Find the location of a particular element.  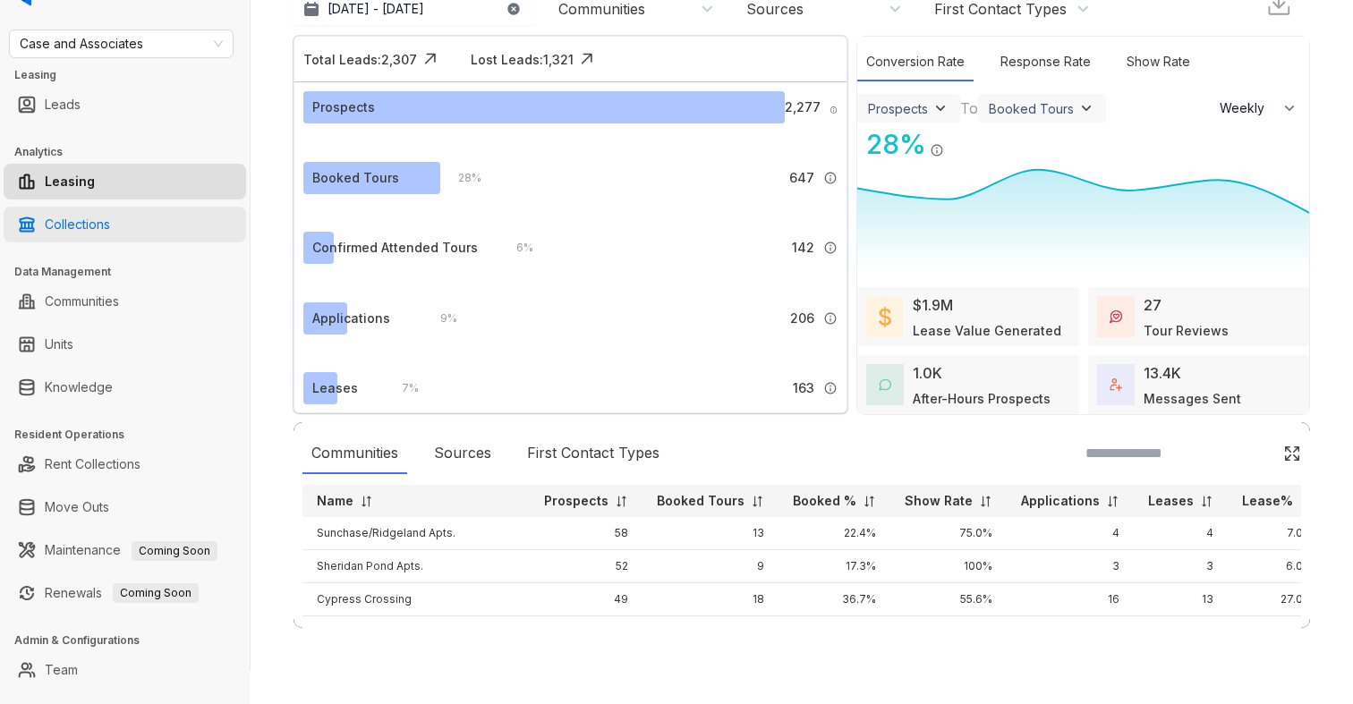

div: Leases is located at coordinates (335, 388).